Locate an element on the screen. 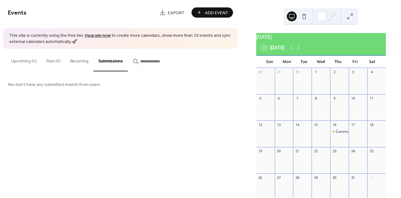  div: 18 is located at coordinates (371, 125).